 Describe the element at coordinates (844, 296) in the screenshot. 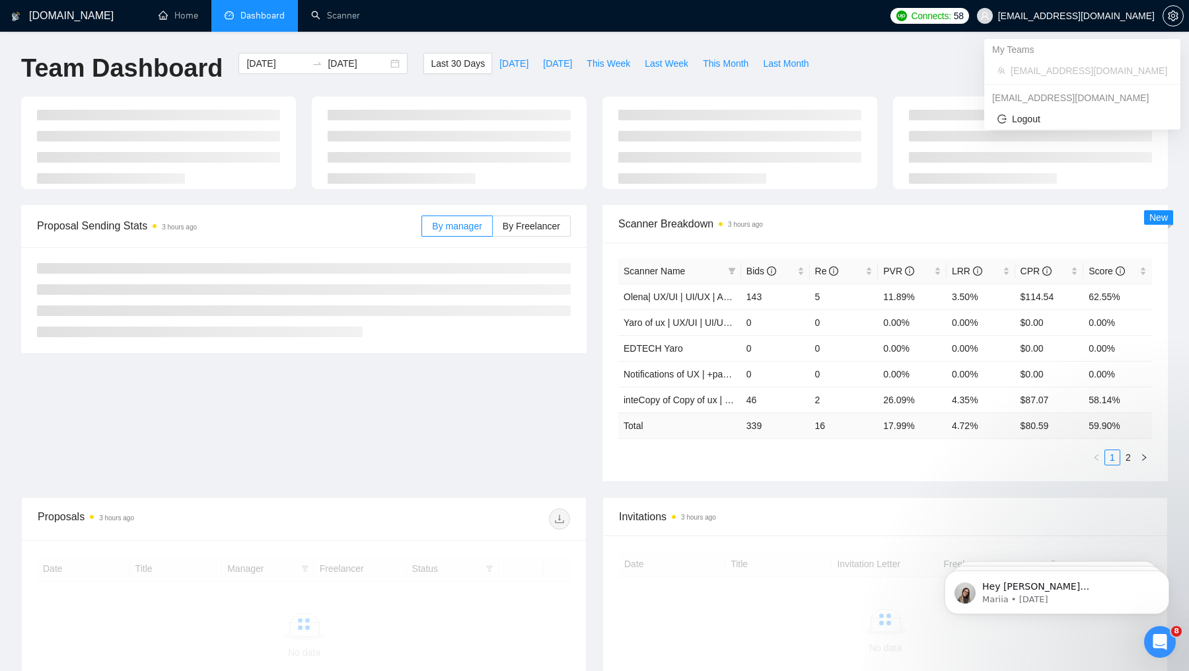

I see `td: 5` at that location.